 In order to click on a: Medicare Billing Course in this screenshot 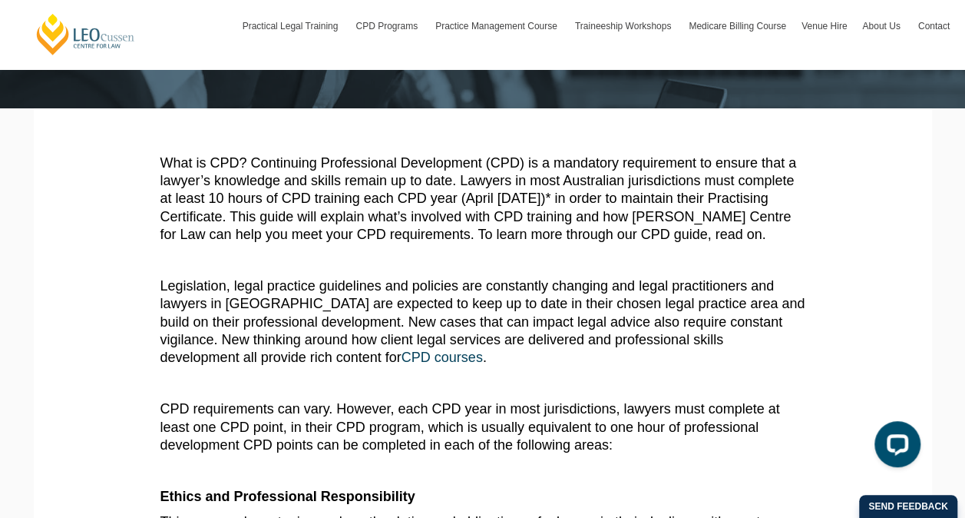, I will do `click(737, 26)`.